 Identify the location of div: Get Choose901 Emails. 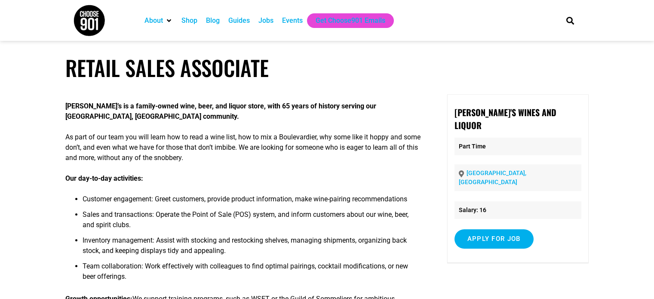
(351, 21).